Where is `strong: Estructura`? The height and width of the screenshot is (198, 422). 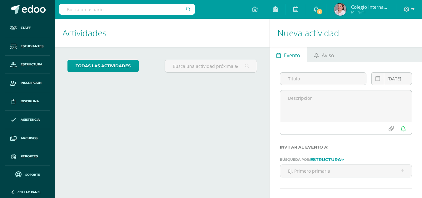
strong: Estructura is located at coordinates (326, 159).